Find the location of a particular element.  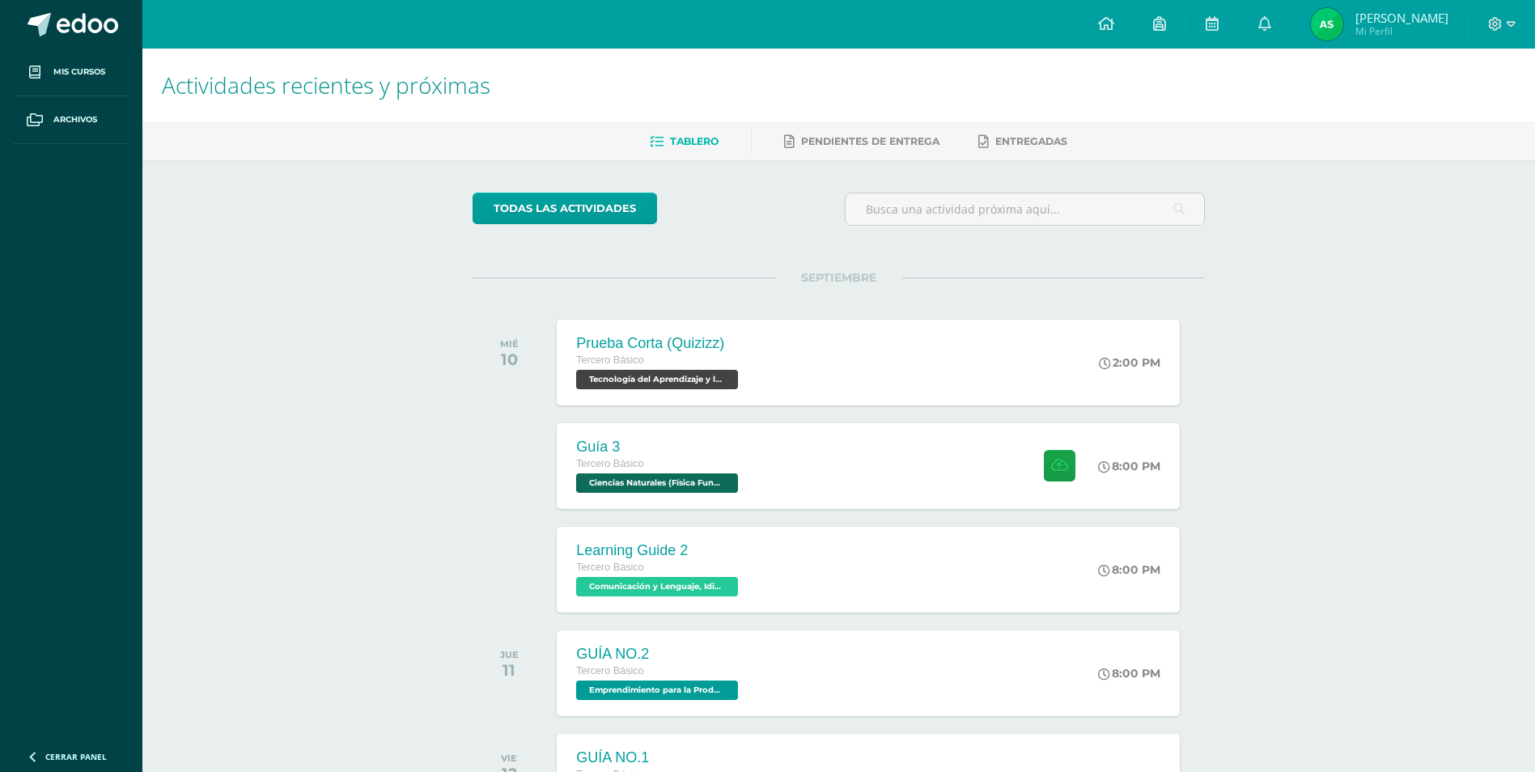

span: Comunicación y Lenguaje, Idioma Extranjero Inglés 'C' is located at coordinates (657, 587).